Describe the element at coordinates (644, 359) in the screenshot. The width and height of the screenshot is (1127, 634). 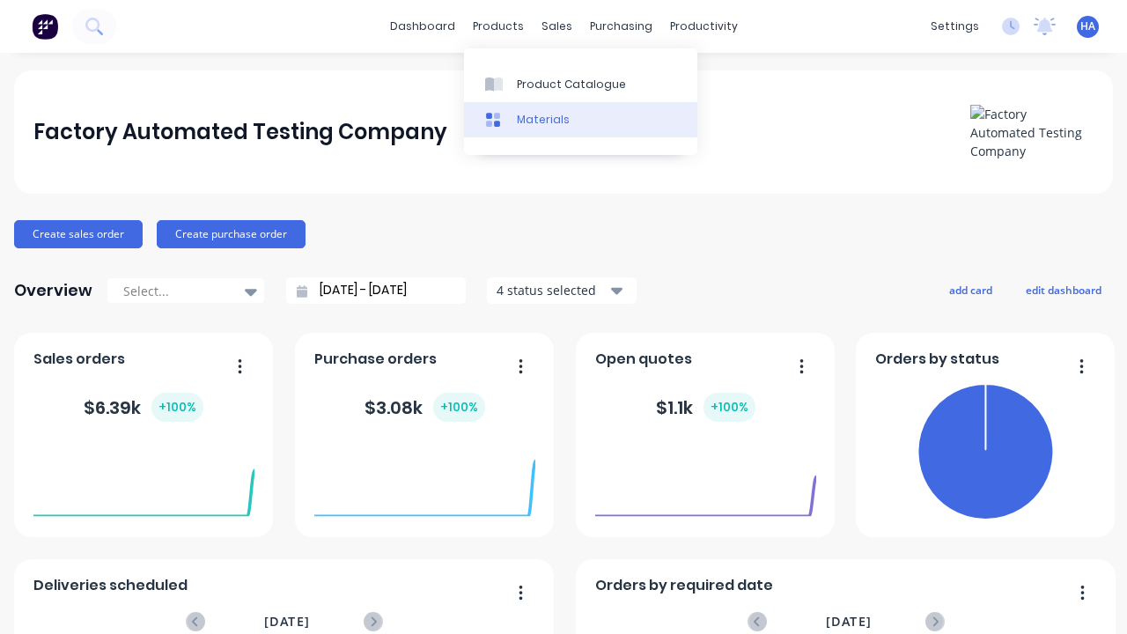
I see `span: Open quotes` at that location.